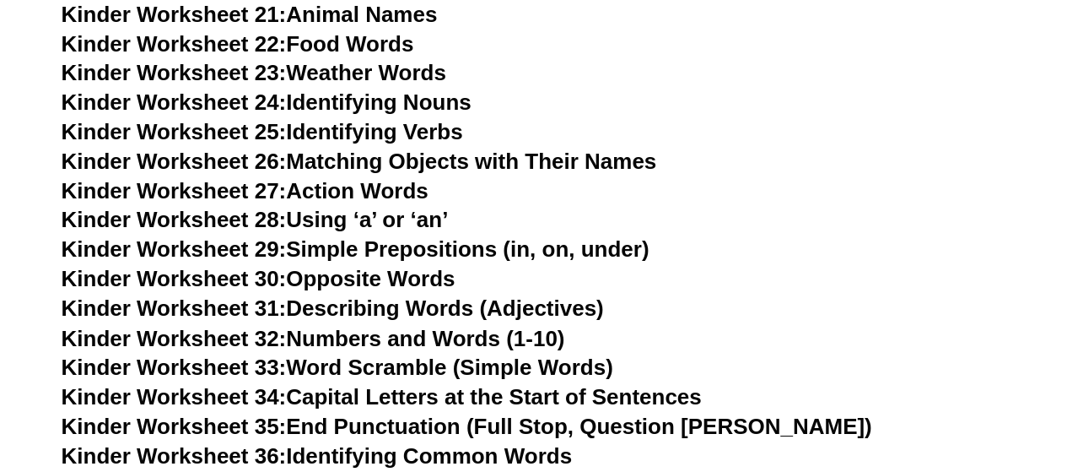 This screenshot has height=472, width=1067. What do you see at coordinates (174, 396) in the screenshot?
I see `span: Kinder Worksheet 34:` at bounding box center [174, 396].